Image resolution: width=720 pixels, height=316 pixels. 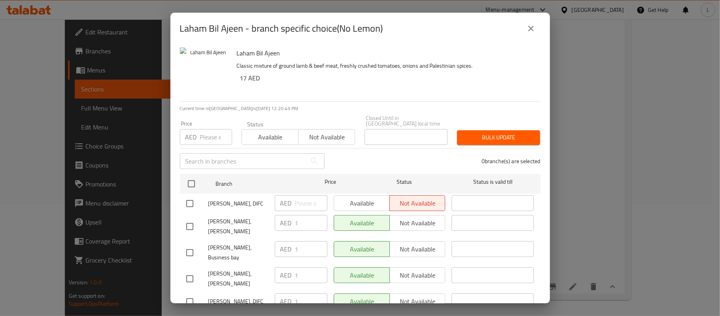 I want to click on span: Status, so click(x=404, y=182).